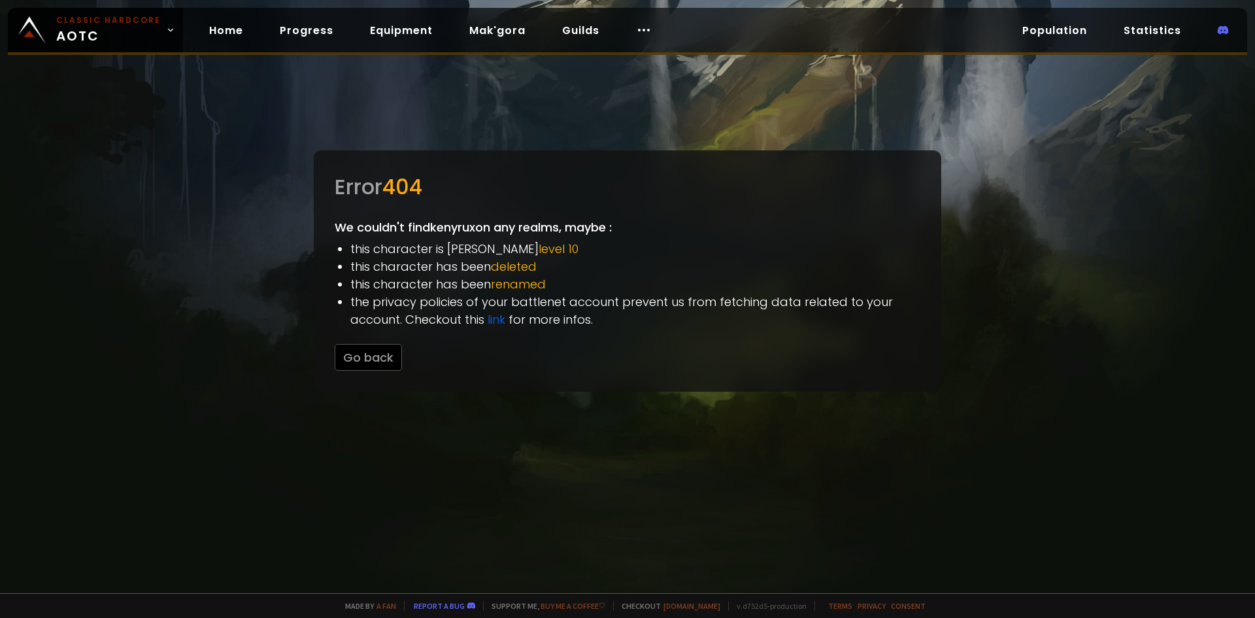  Describe the element at coordinates (1055, 30) in the screenshot. I see `a: Population` at that location.